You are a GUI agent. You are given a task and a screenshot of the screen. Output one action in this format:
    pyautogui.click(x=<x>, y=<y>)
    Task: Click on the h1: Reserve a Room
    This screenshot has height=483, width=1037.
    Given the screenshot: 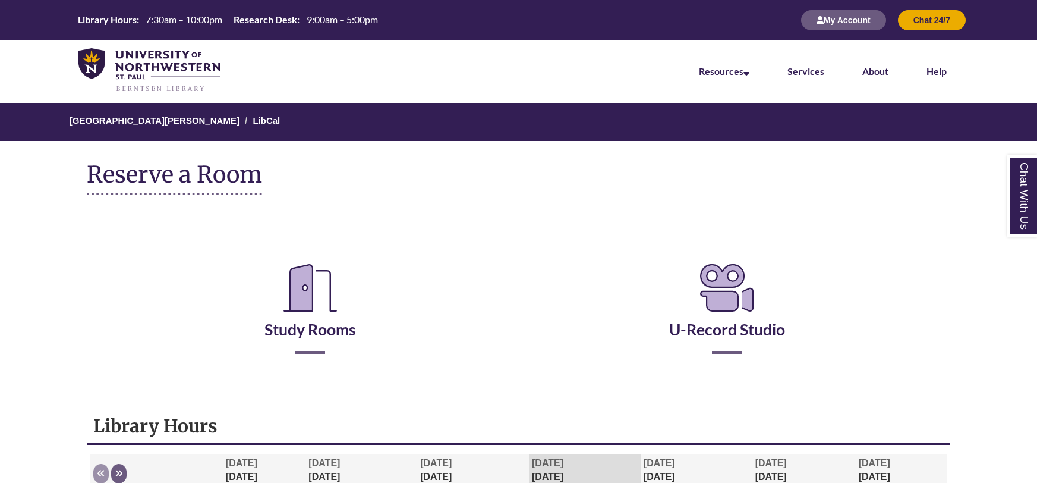 What is the action you would take?
    pyautogui.click(x=174, y=178)
    